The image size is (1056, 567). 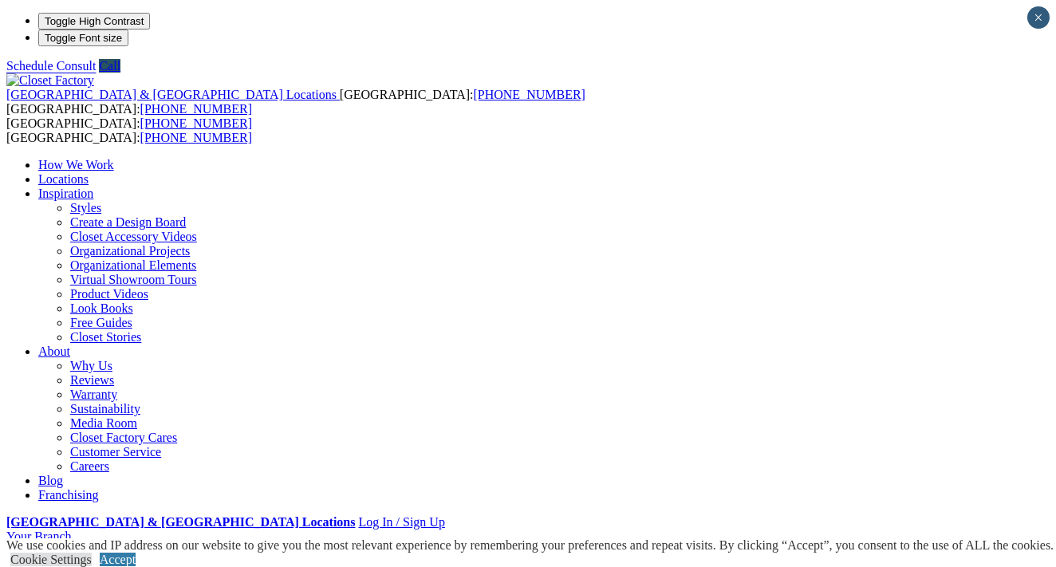 What do you see at coordinates (91, 365) in the screenshot?
I see `a: Why Us` at bounding box center [91, 365].